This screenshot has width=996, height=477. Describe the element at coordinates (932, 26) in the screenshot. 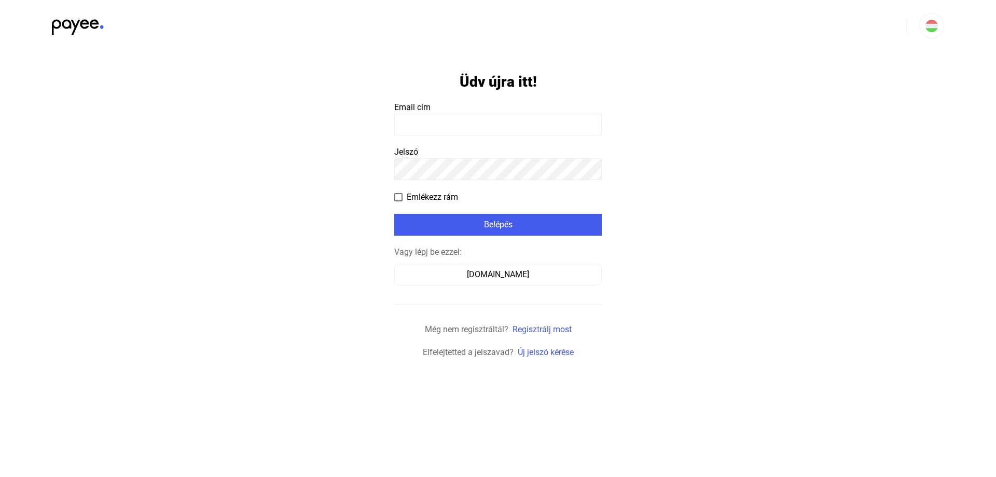

I see `button: HU` at that location.